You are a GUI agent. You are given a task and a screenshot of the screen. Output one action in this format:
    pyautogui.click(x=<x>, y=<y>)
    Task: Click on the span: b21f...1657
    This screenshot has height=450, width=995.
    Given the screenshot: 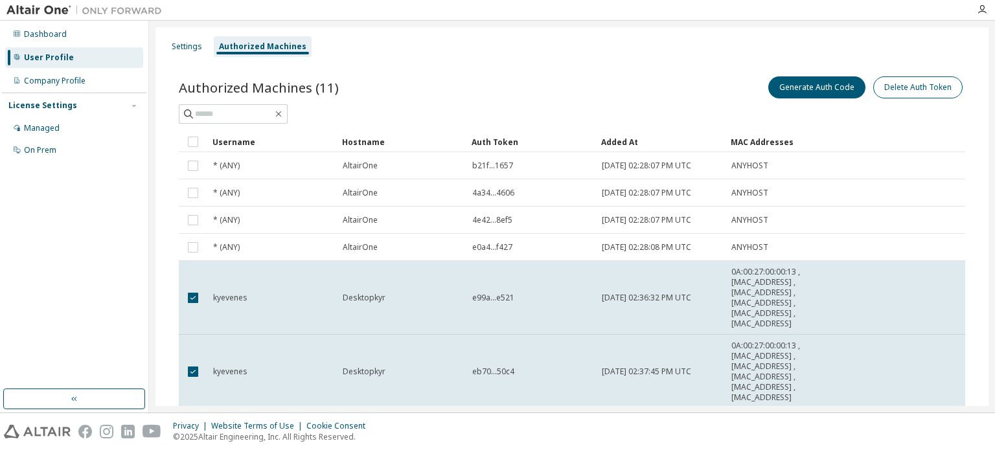 What is the action you would take?
    pyautogui.click(x=492, y=166)
    